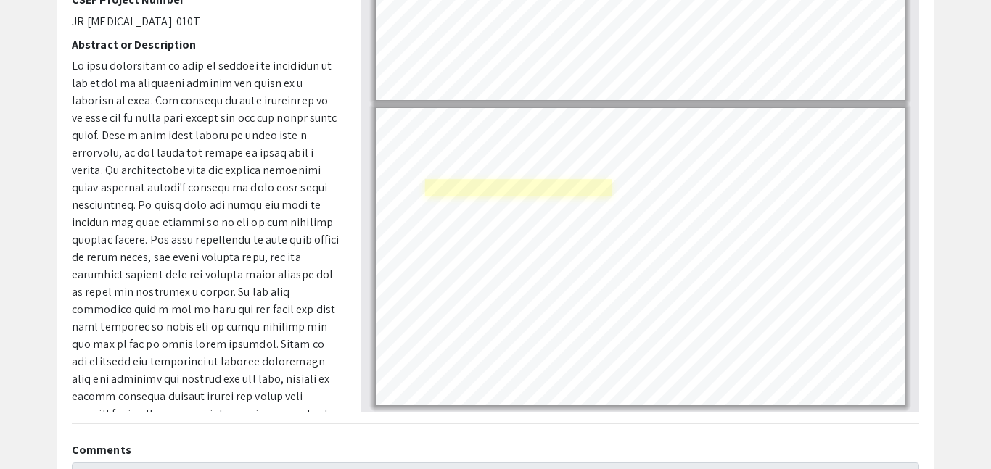 The image size is (991, 469). Describe the element at coordinates (205, 44) in the screenshot. I see `h2: Abstract or Description` at that location.